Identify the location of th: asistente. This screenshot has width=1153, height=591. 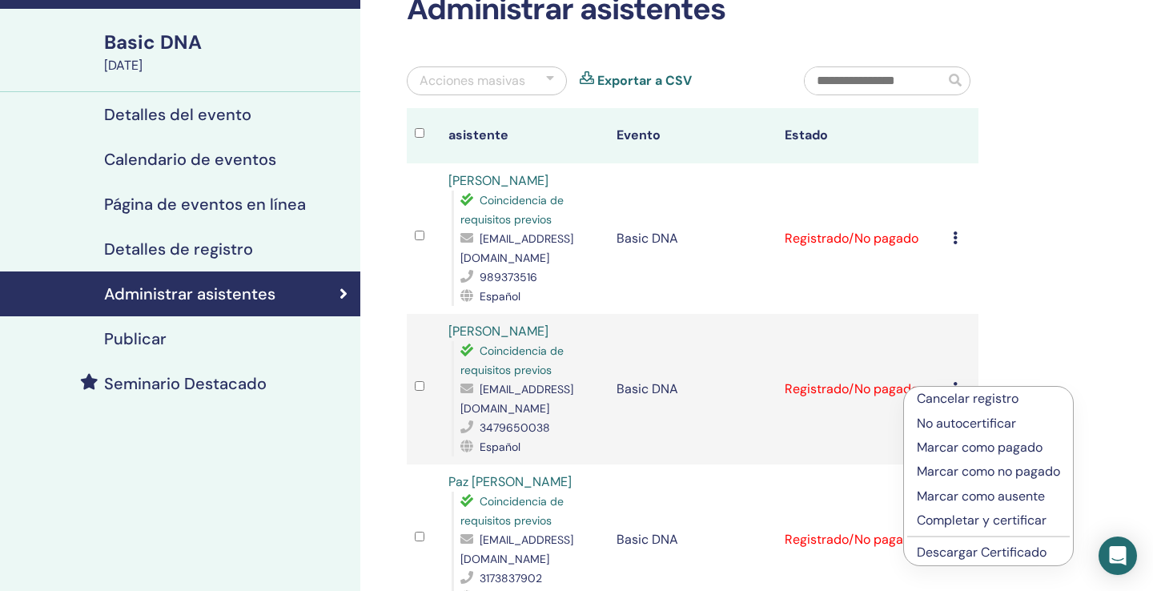
(525, 135).